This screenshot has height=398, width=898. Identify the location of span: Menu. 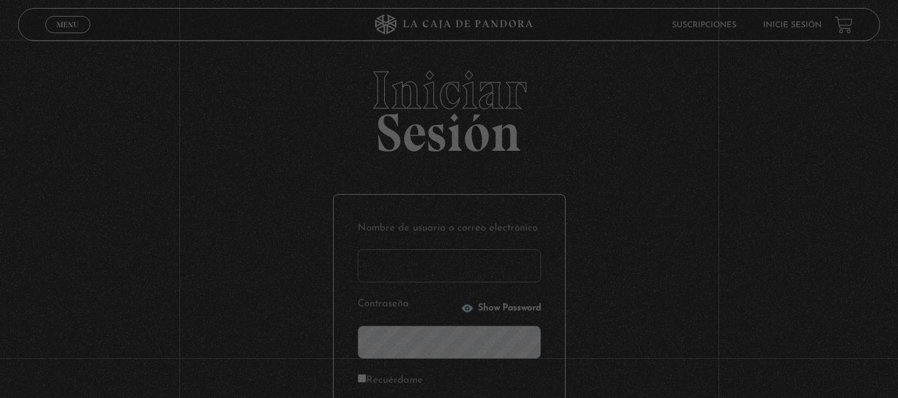
(67, 25).